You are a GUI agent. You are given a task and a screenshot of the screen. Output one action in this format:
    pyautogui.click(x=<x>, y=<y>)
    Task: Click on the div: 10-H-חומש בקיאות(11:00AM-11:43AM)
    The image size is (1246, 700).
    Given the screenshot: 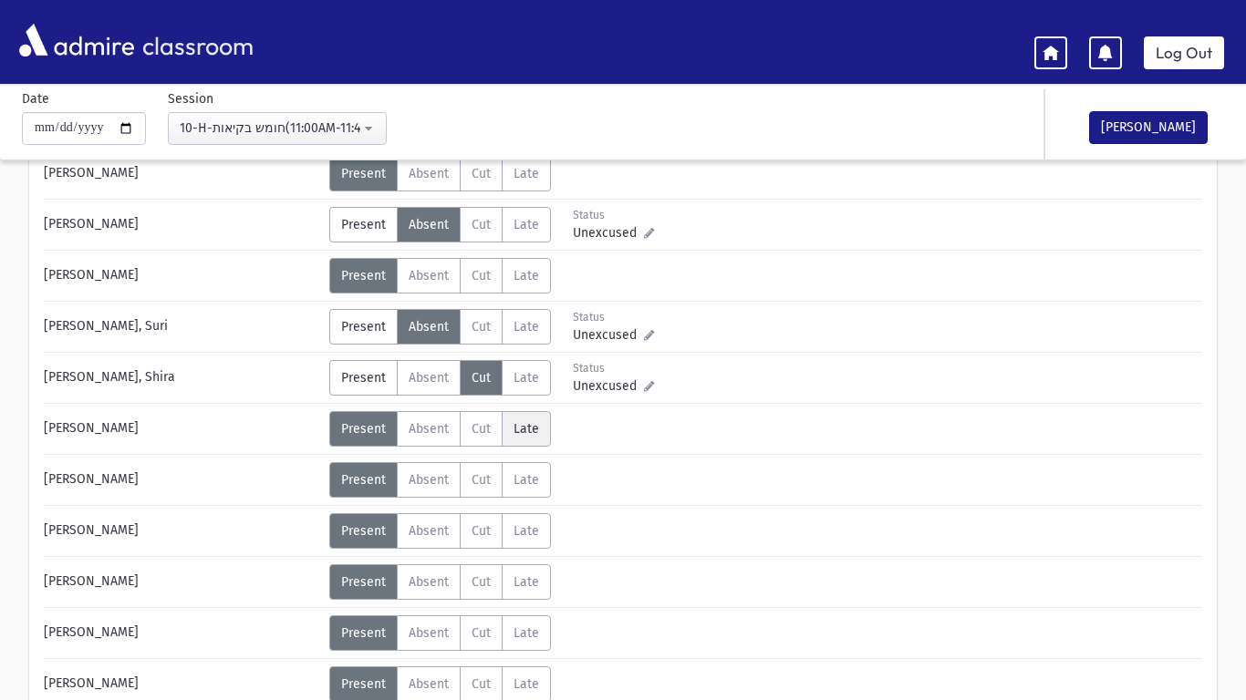 What is the action you would take?
    pyautogui.click(x=270, y=128)
    